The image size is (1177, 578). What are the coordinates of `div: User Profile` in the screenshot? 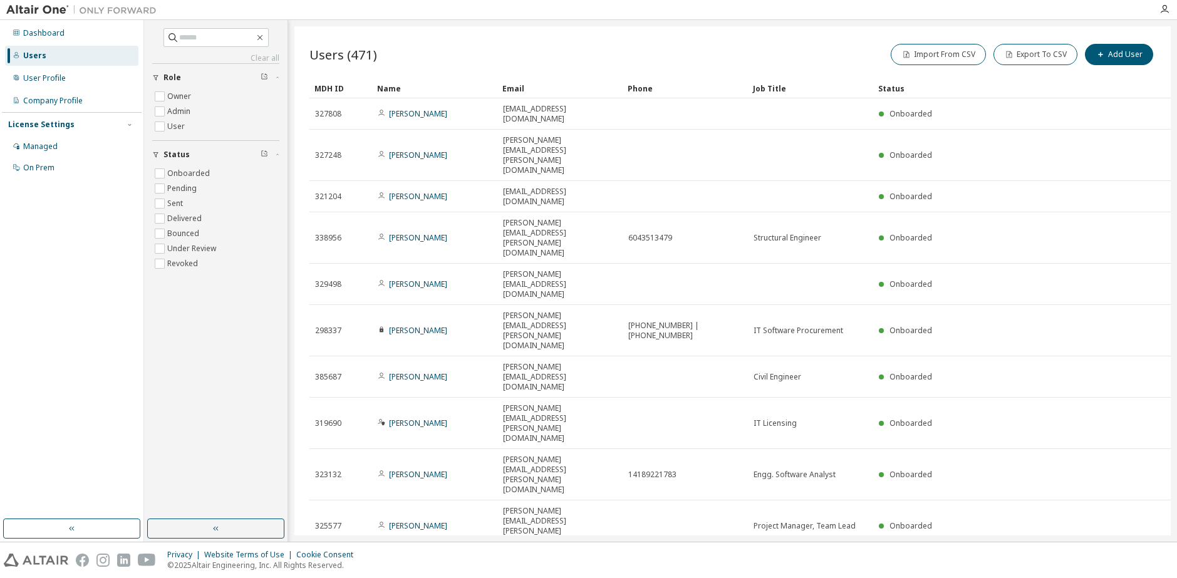 It's located at (44, 78).